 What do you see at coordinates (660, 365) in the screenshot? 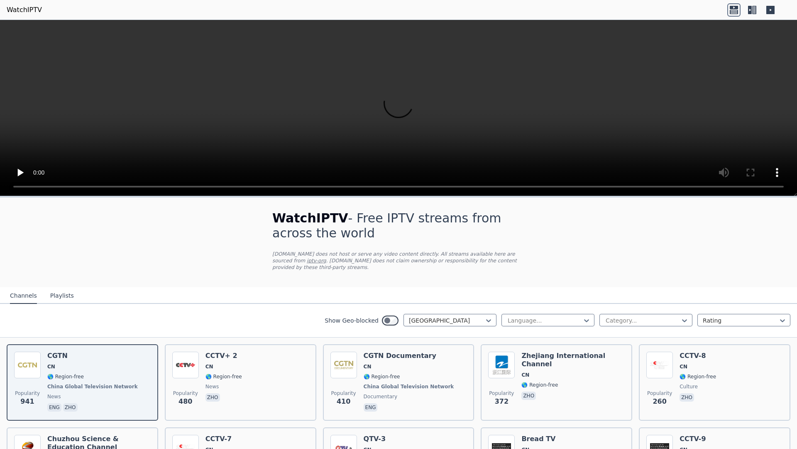
I see `img: CCTV-8` at bounding box center [660, 365].